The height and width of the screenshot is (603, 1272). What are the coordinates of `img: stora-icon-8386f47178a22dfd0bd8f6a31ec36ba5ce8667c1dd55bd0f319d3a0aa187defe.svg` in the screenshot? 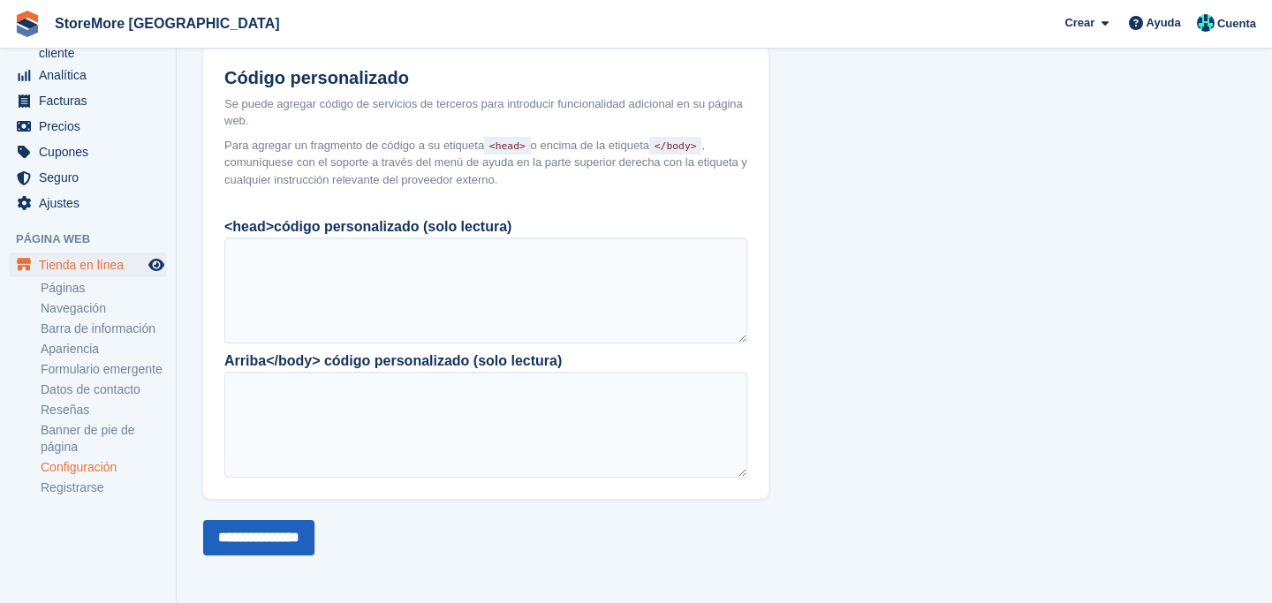 It's located at (27, 24).